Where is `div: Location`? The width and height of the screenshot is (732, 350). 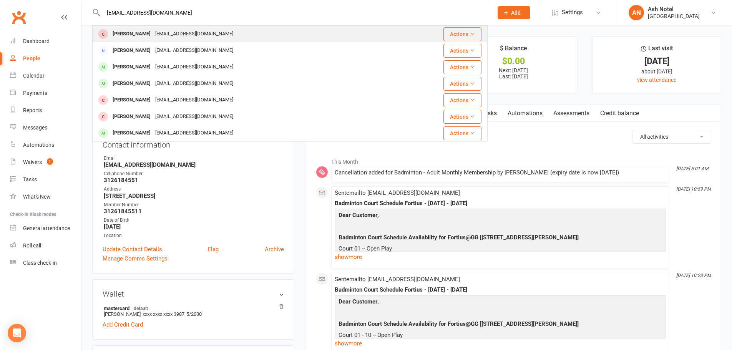
div: Location is located at coordinates (194, 236).